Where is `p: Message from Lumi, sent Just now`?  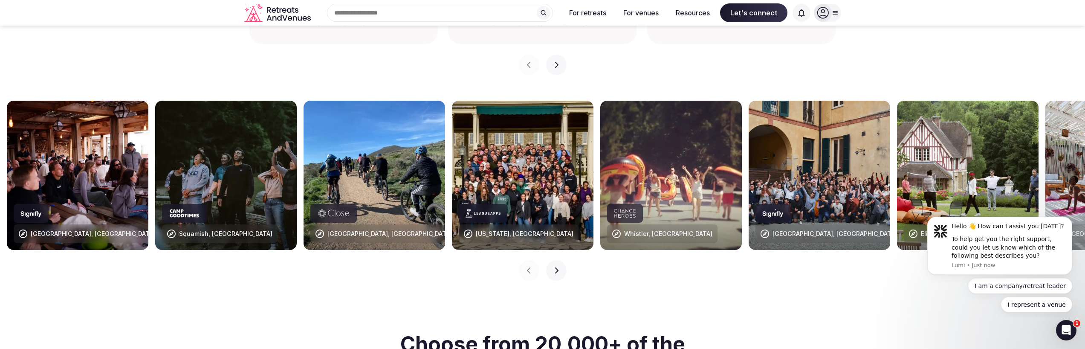 p: Message from Lumi, sent Just now is located at coordinates (94, 56).